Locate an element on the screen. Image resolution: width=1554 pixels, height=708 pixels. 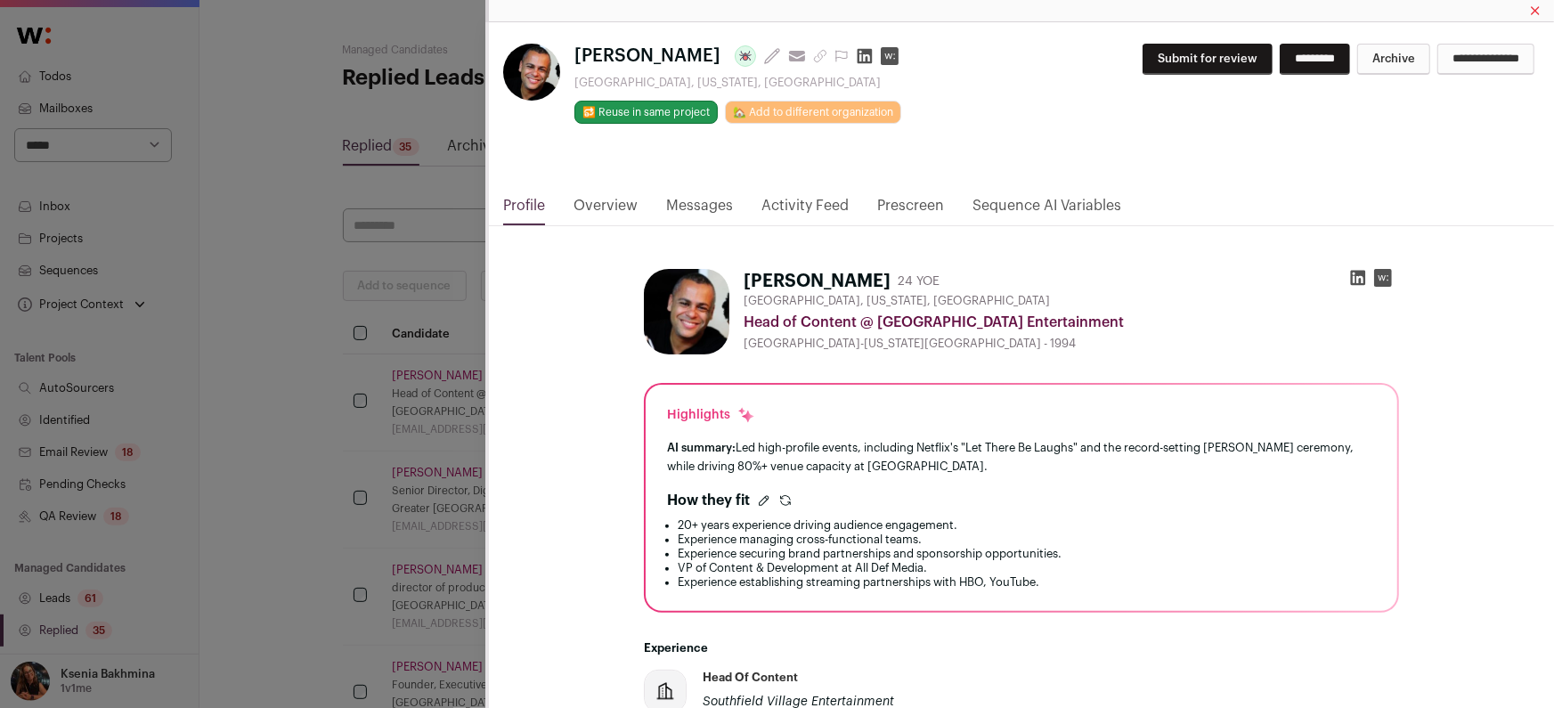
button: Submit for review is located at coordinates (1208, 59).